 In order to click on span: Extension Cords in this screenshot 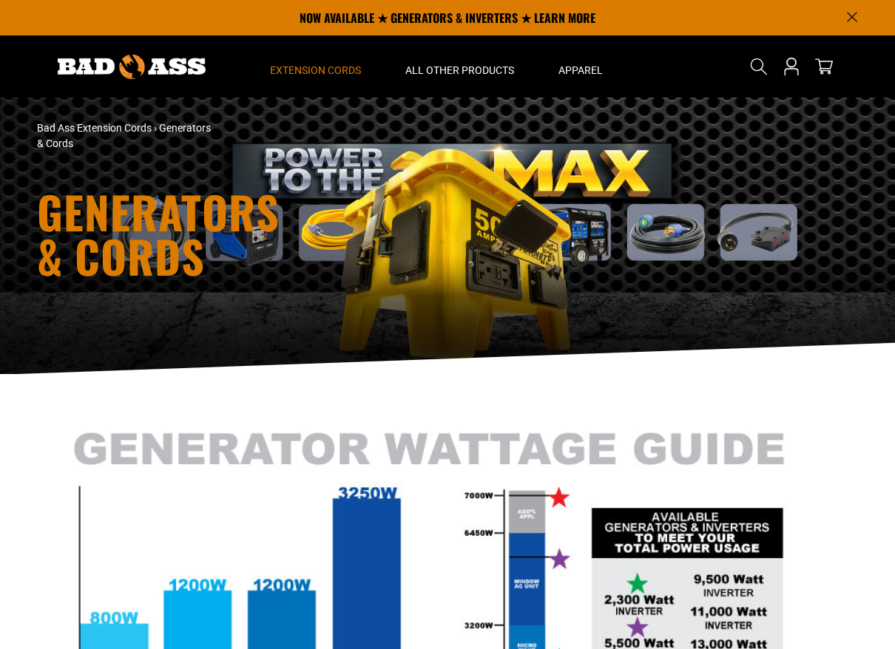, I will do `click(315, 70)`.